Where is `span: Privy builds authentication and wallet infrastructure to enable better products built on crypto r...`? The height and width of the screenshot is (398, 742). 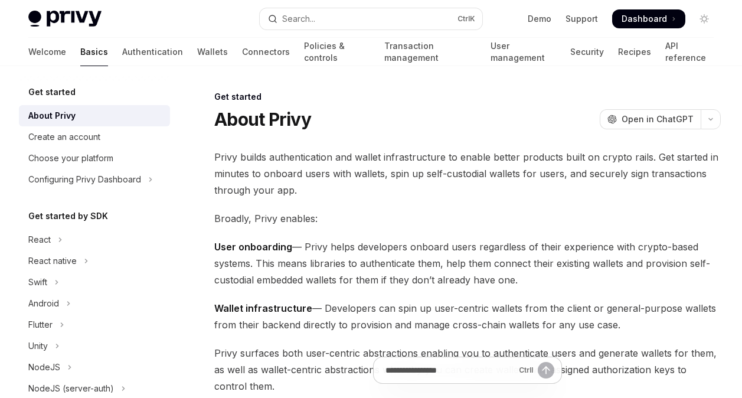 span: Privy builds authentication and wallet infrastructure to enable better products built on crypto r... is located at coordinates (467, 173).